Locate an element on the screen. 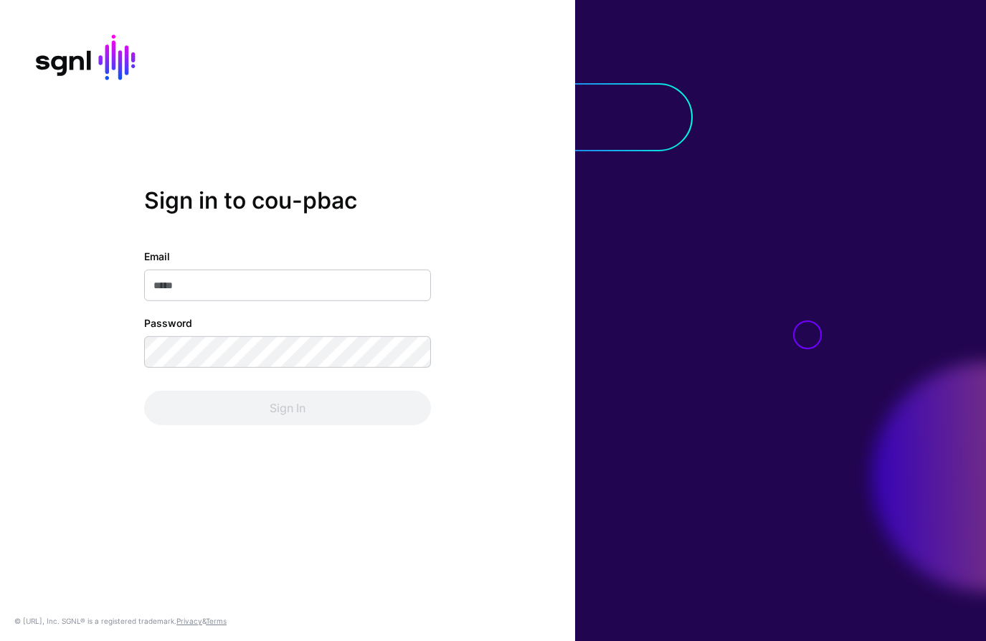  a: Terms is located at coordinates (216, 621).